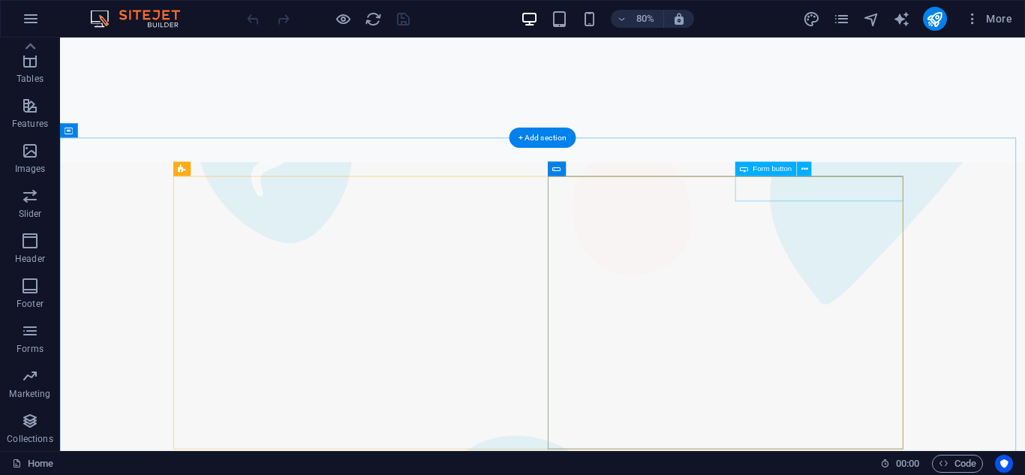 The image size is (1025, 475). Describe the element at coordinates (30, 349) in the screenshot. I see `p: Forms` at that location.